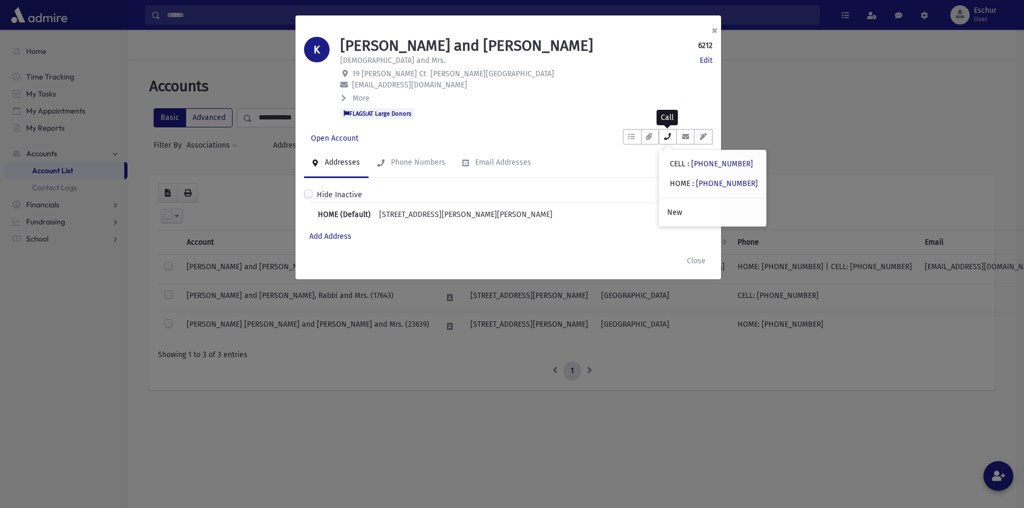 The height and width of the screenshot is (508, 1024). Describe the element at coordinates (336, 163) in the screenshot. I see `a: Addresses` at that location.